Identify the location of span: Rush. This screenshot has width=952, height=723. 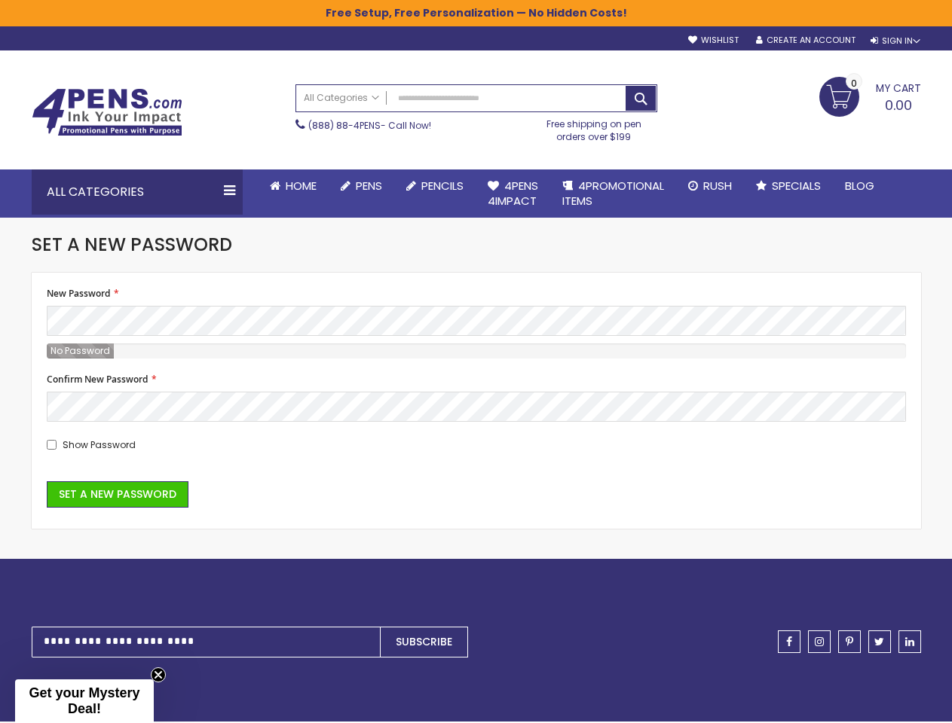
(717, 185).